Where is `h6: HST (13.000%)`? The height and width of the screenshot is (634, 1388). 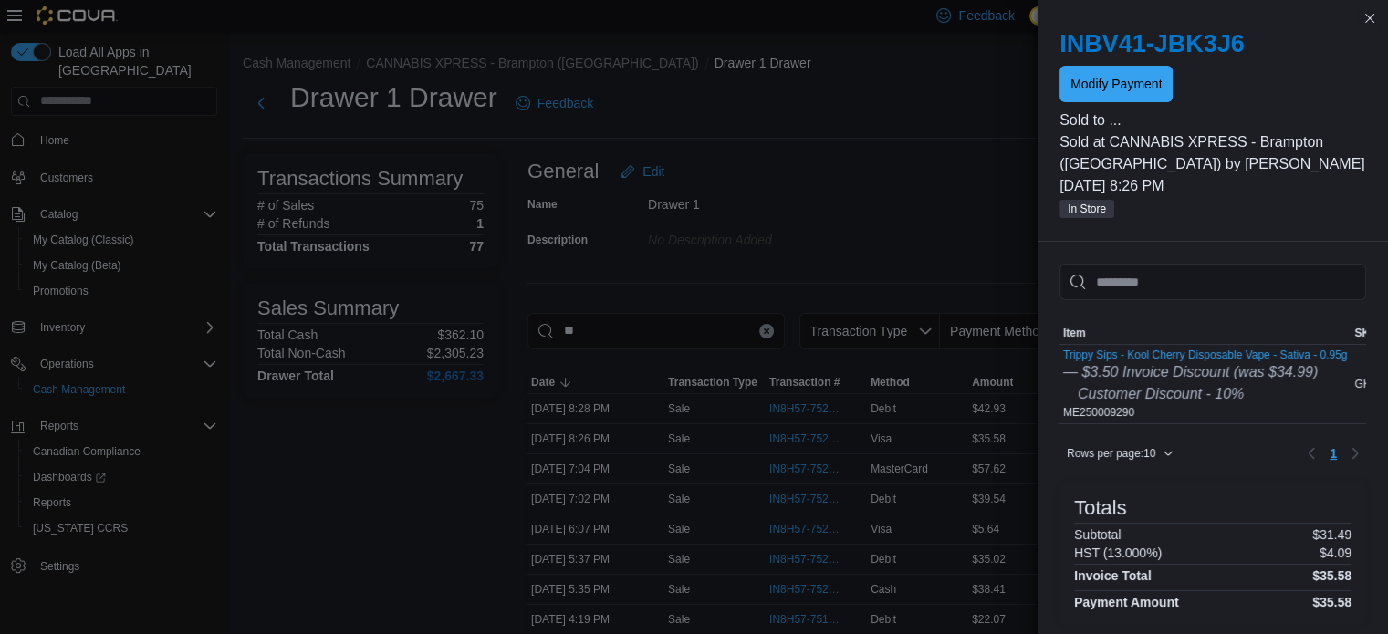 h6: HST (13.000%) is located at coordinates (1118, 553).